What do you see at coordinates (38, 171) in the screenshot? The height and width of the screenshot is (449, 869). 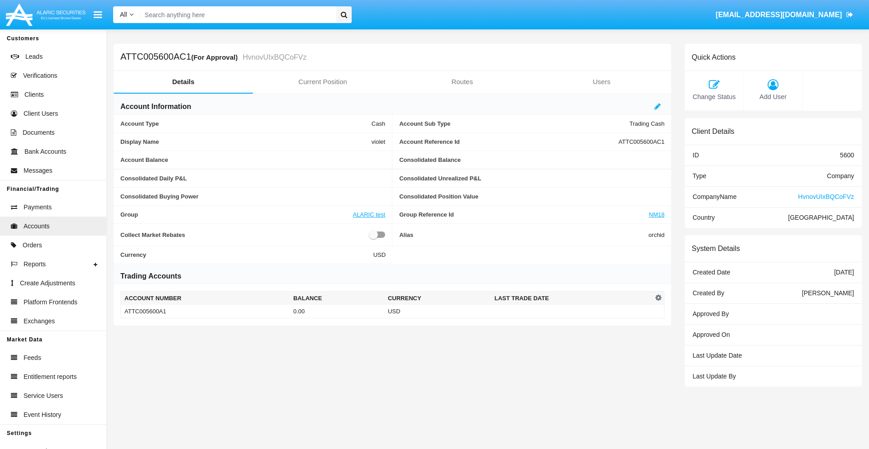 I see `span: Messages` at bounding box center [38, 171].